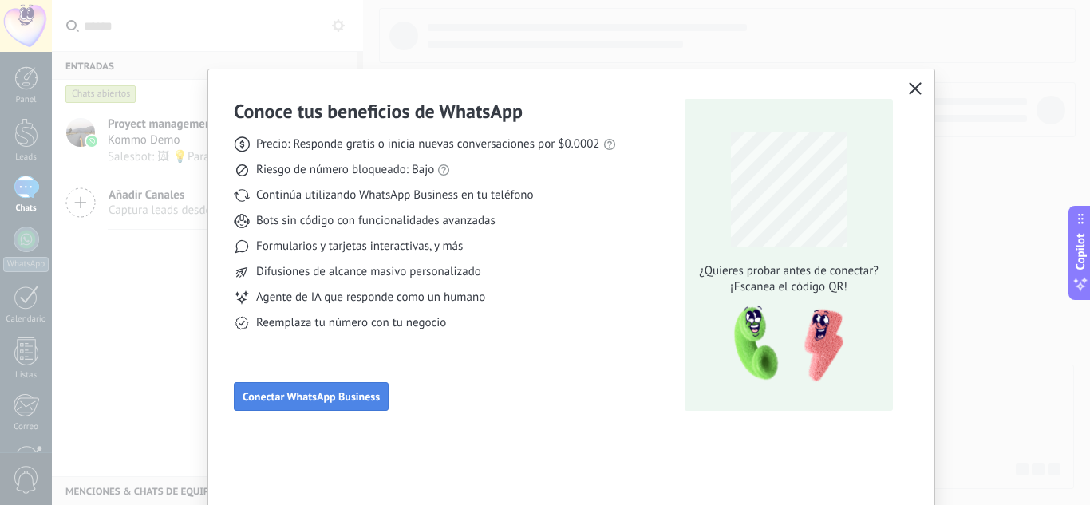 This screenshot has height=505, width=1090. I want to click on span: Formularios y tarjetas interactivas, y más, so click(359, 247).